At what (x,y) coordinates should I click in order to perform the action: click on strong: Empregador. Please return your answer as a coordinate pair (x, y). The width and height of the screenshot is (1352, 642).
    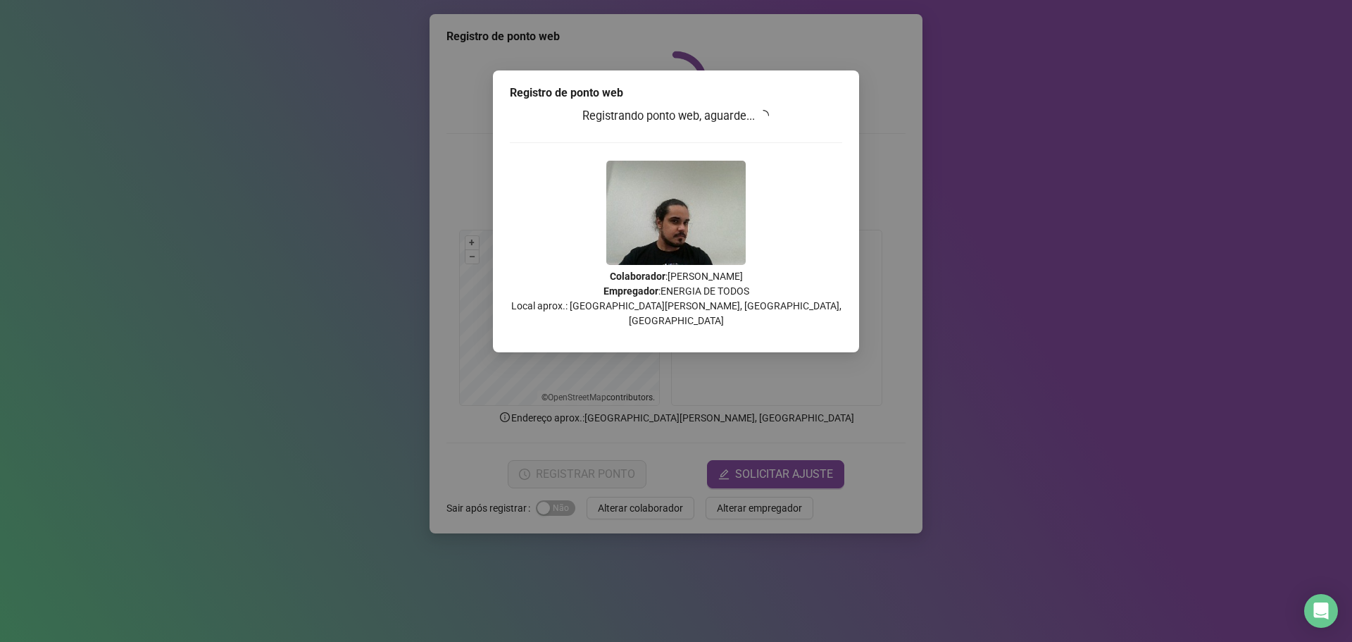
    Looking at the image, I should click on (631, 291).